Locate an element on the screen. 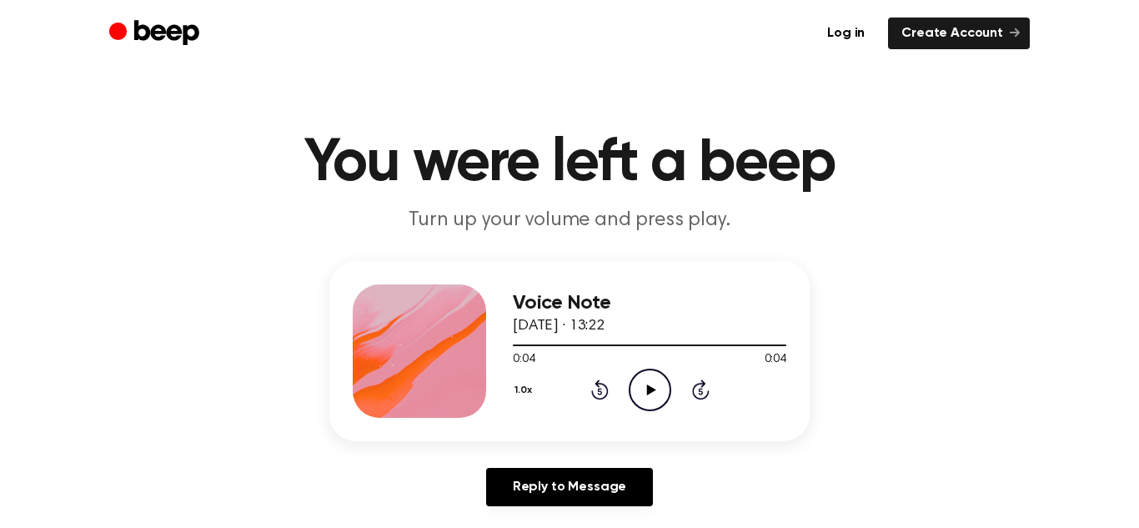 The width and height of the screenshot is (1139, 528). a: Beep is located at coordinates (156, 33).